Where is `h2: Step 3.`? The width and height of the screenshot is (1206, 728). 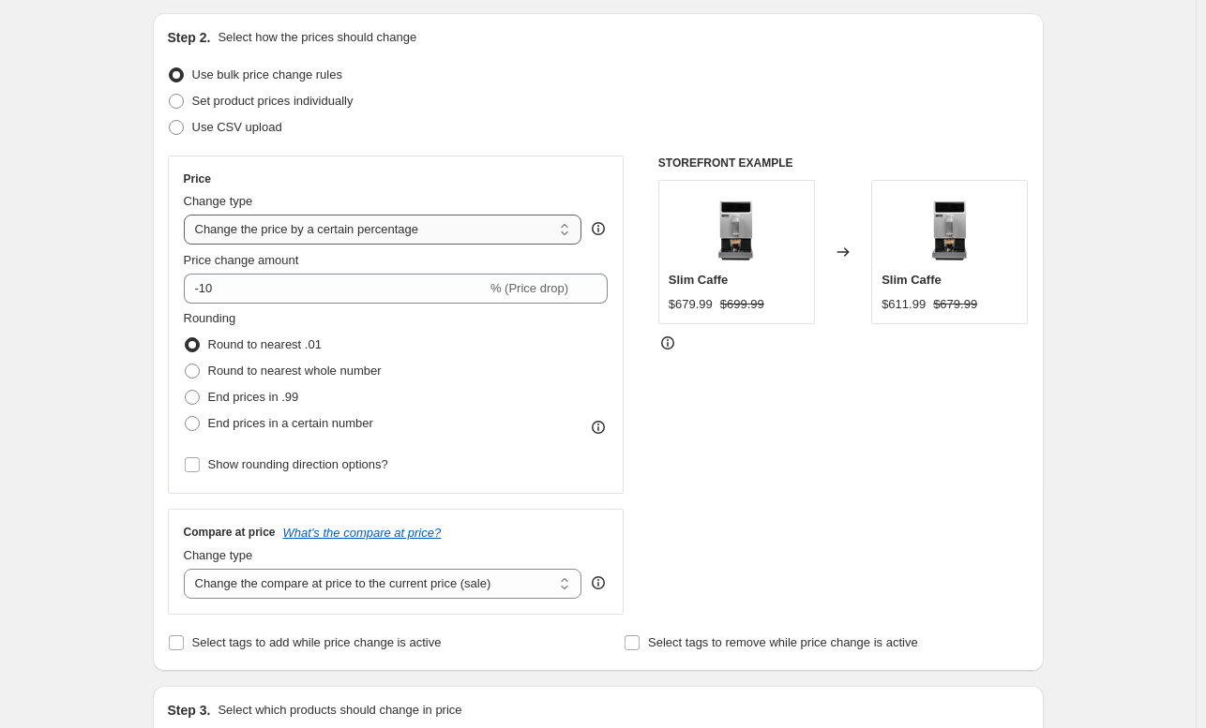 h2: Step 3. is located at coordinates (189, 711).